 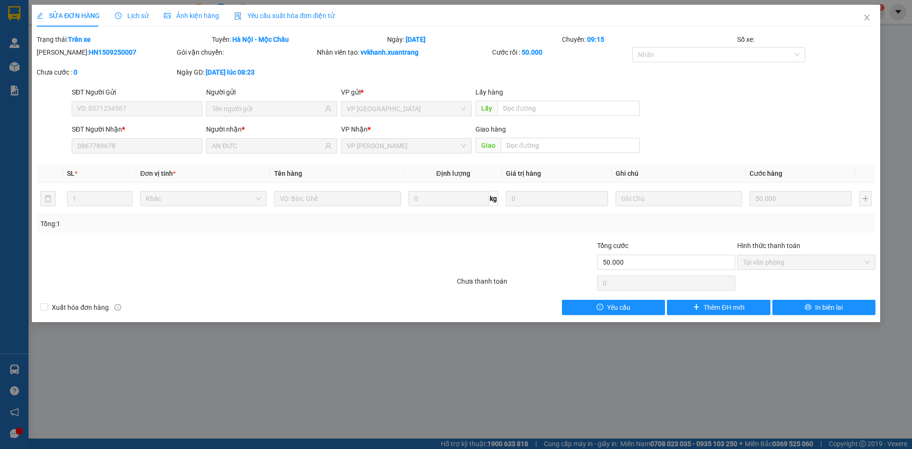 I want to click on div: Người gửi, so click(x=271, y=92).